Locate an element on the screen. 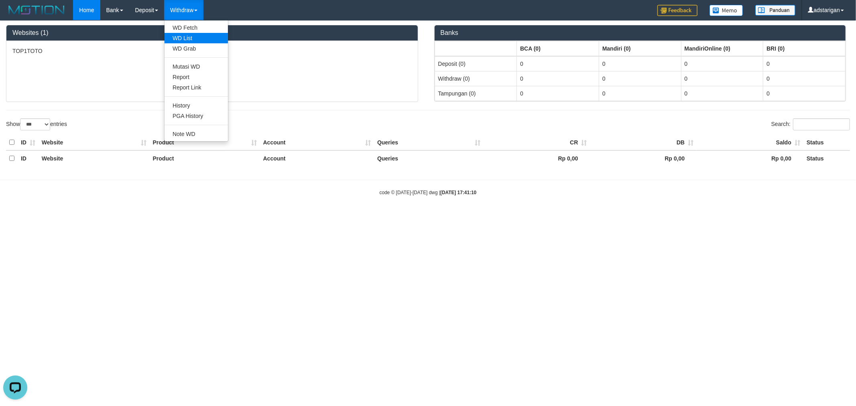 The image size is (856, 406). a: WD Fetch is located at coordinates (196, 28).